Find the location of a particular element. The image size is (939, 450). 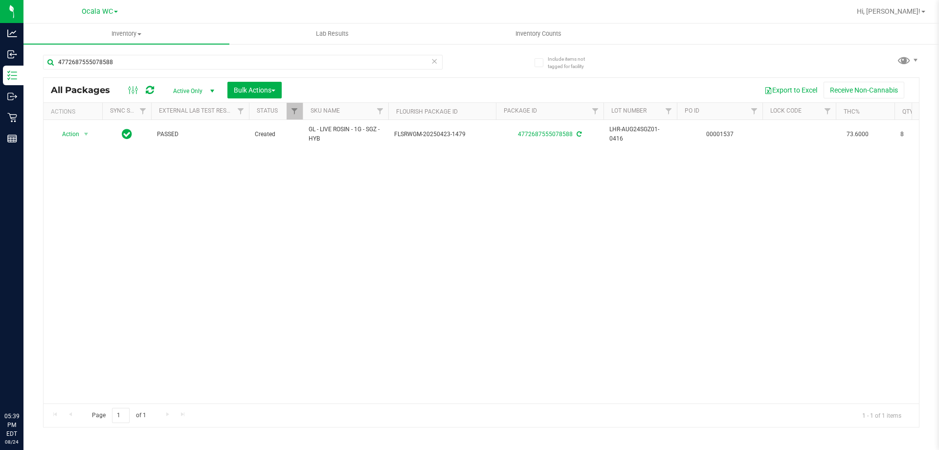

inline-svg: Reports is located at coordinates (12, 138).